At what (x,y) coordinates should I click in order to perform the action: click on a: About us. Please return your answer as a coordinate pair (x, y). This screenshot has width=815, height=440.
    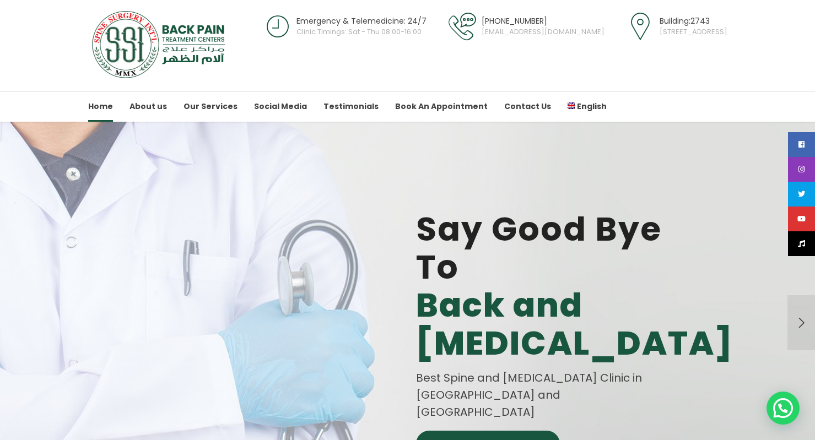
    Looking at the image, I should click on (148, 106).